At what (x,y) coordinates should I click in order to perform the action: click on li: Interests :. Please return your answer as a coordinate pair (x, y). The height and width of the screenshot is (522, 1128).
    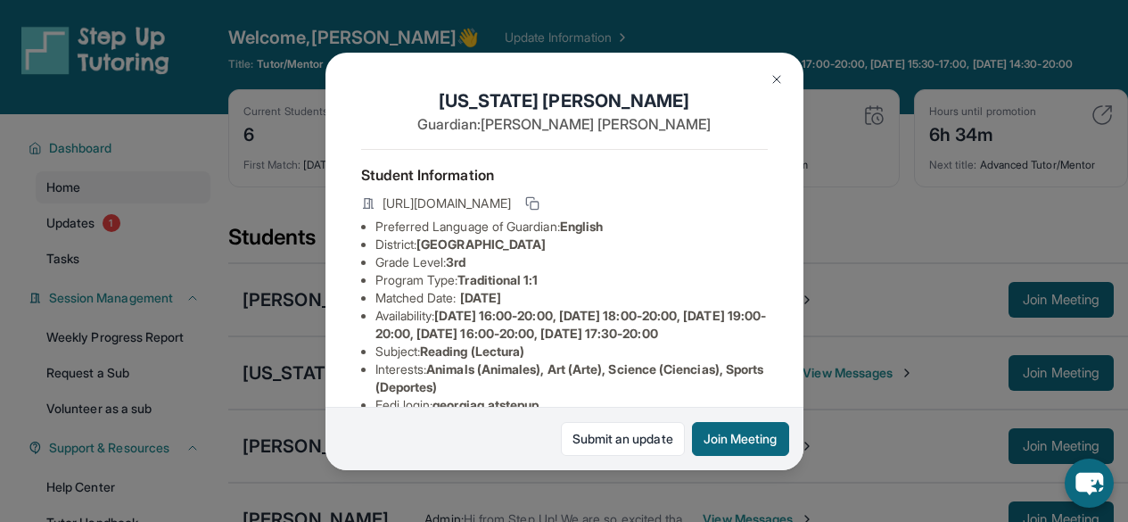
    Looking at the image, I should click on (571, 378).